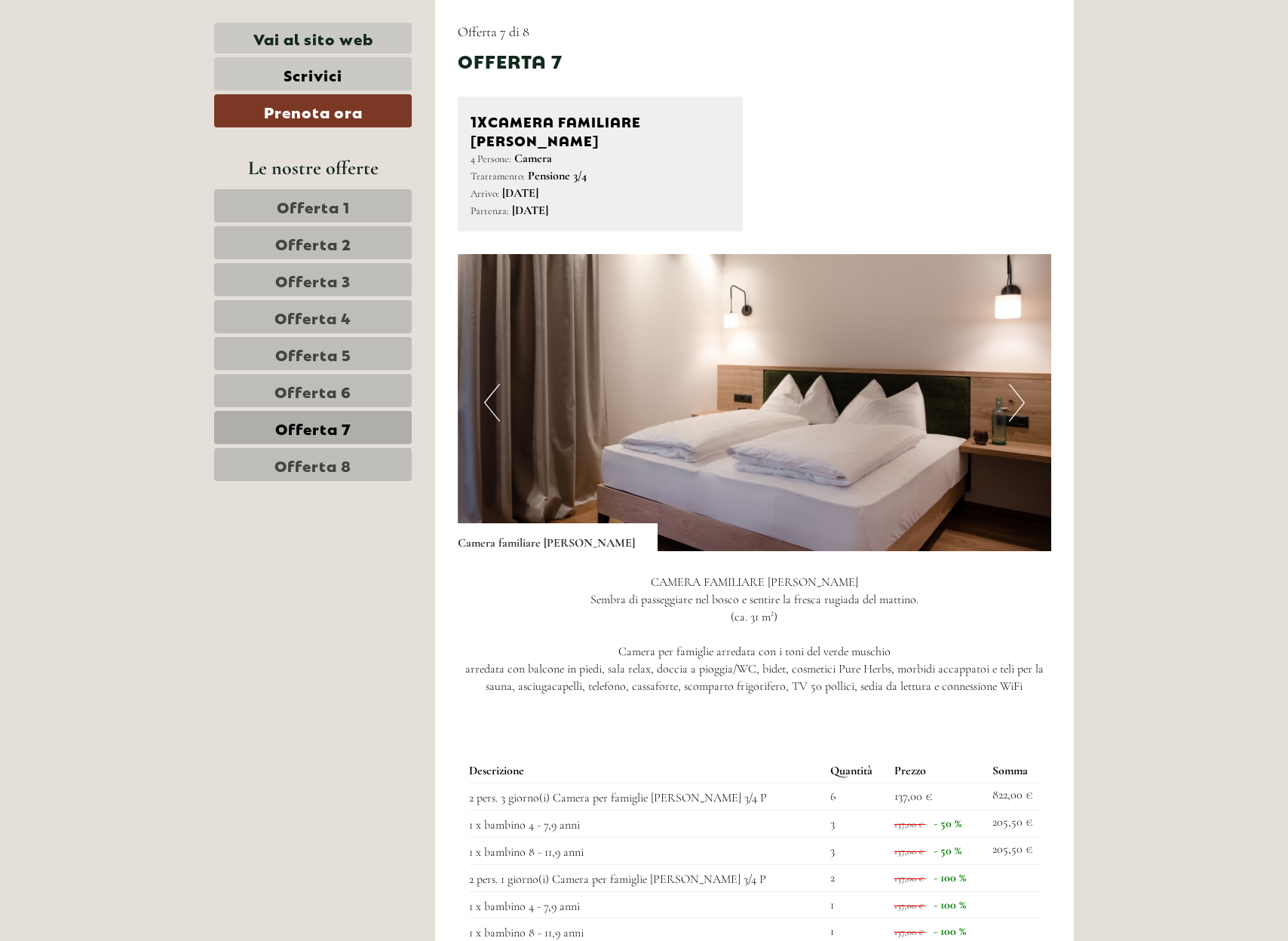 This screenshot has width=1288, height=941. Describe the element at coordinates (313, 167) in the screenshot. I see `div: Le nostre offerte` at that location.